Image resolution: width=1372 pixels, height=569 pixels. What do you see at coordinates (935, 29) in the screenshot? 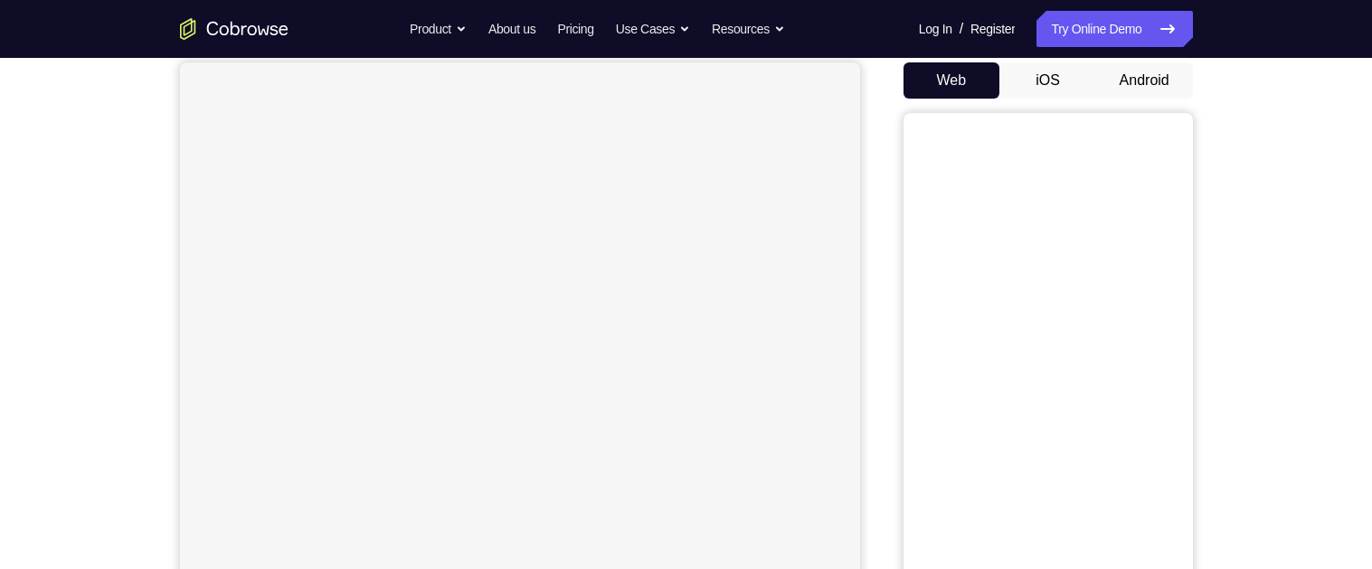
I see `a: Log In` at bounding box center [935, 29].